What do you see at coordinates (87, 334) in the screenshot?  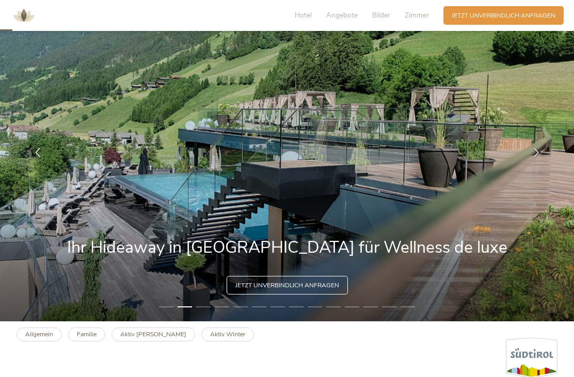 I see `b: Familie` at bounding box center [87, 334].